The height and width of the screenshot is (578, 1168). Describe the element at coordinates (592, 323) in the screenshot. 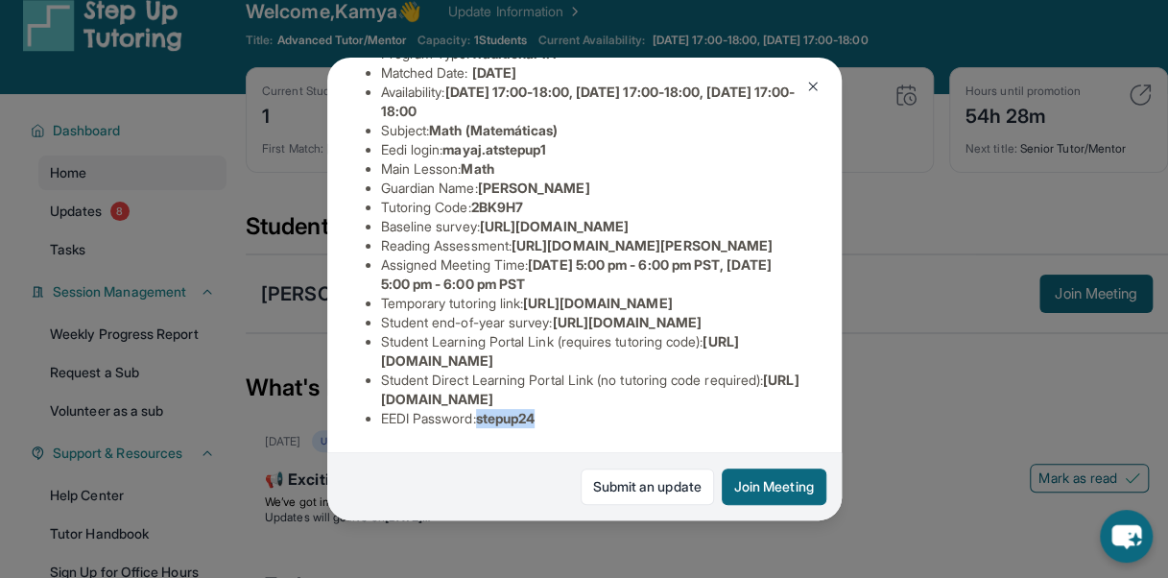

I see `li: Student end-of-year survey :` at that location.